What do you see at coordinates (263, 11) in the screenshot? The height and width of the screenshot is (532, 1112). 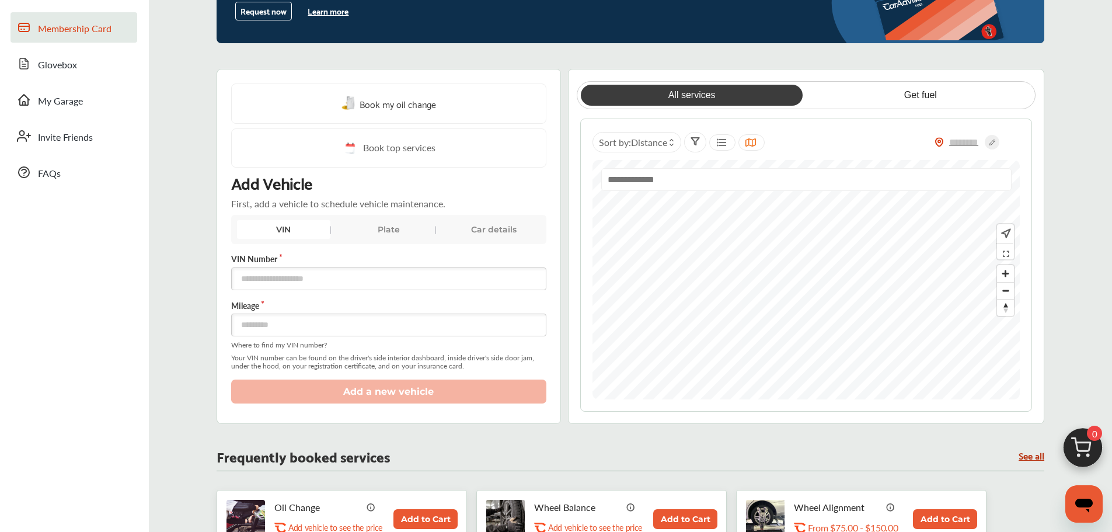 I see `button: Request now` at bounding box center [263, 11].